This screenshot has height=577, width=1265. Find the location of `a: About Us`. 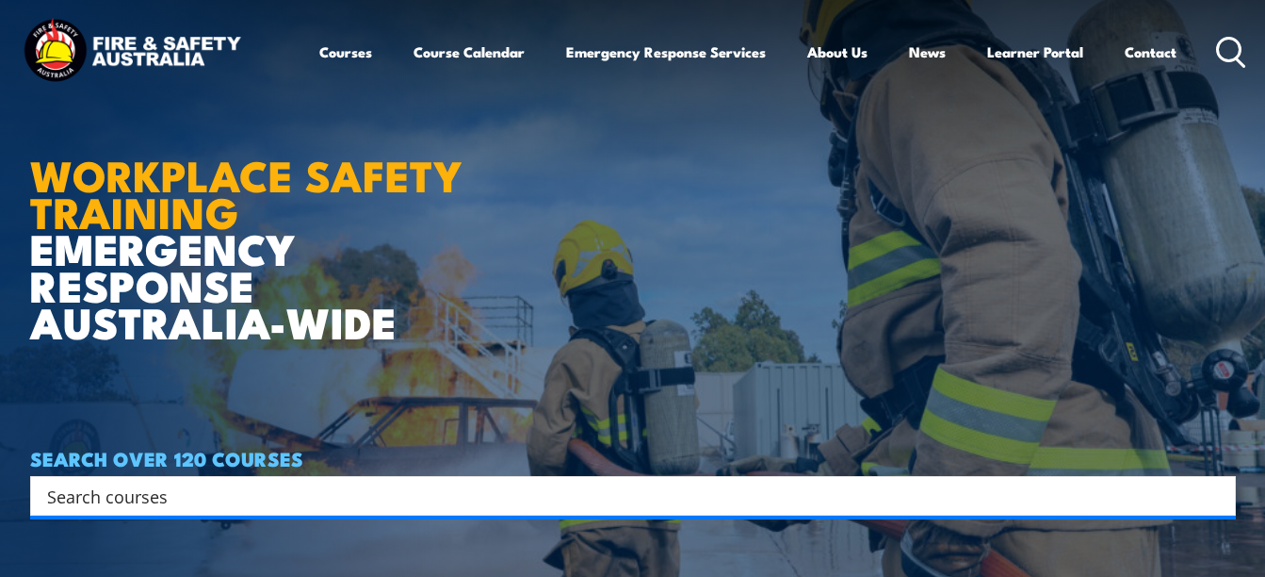

a: About Us is located at coordinates (838, 52).